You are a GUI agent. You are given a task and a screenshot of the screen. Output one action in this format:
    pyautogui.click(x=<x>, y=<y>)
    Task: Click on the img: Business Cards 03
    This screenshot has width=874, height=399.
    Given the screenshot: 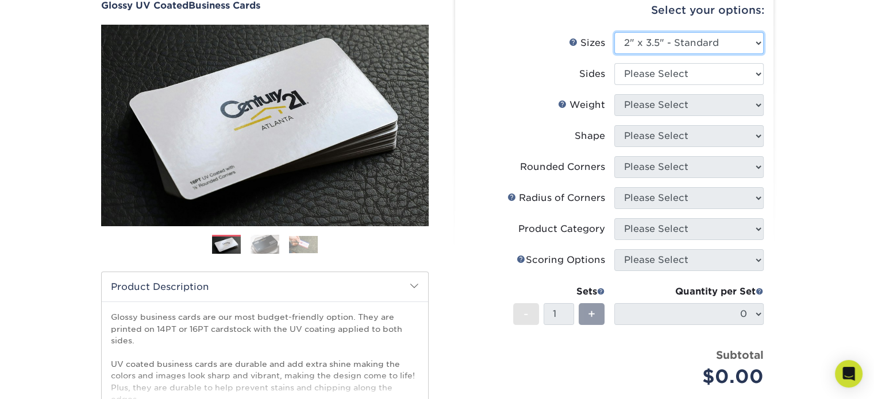 What is the action you would take?
    pyautogui.click(x=303, y=245)
    